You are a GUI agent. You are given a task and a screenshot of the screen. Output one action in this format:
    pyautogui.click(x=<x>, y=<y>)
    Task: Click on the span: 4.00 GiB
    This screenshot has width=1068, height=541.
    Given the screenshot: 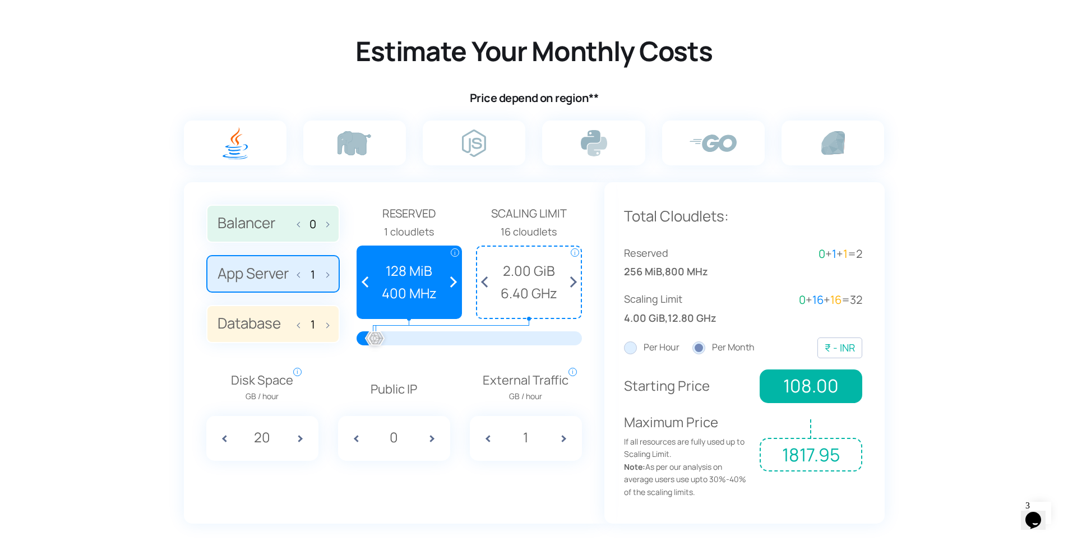 What is the action you would take?
    pyautogui.click(x=644, y=318)
    